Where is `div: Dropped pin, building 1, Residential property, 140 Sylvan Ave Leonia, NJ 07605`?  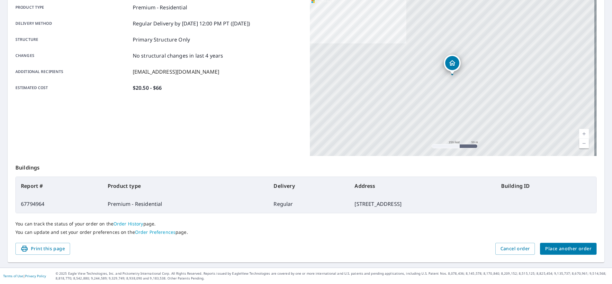 div: Dropped pin, building 1, Residential property, 140 Sylvan Ave Leonia, NJ 07605 is located at coordinates (452, 65).